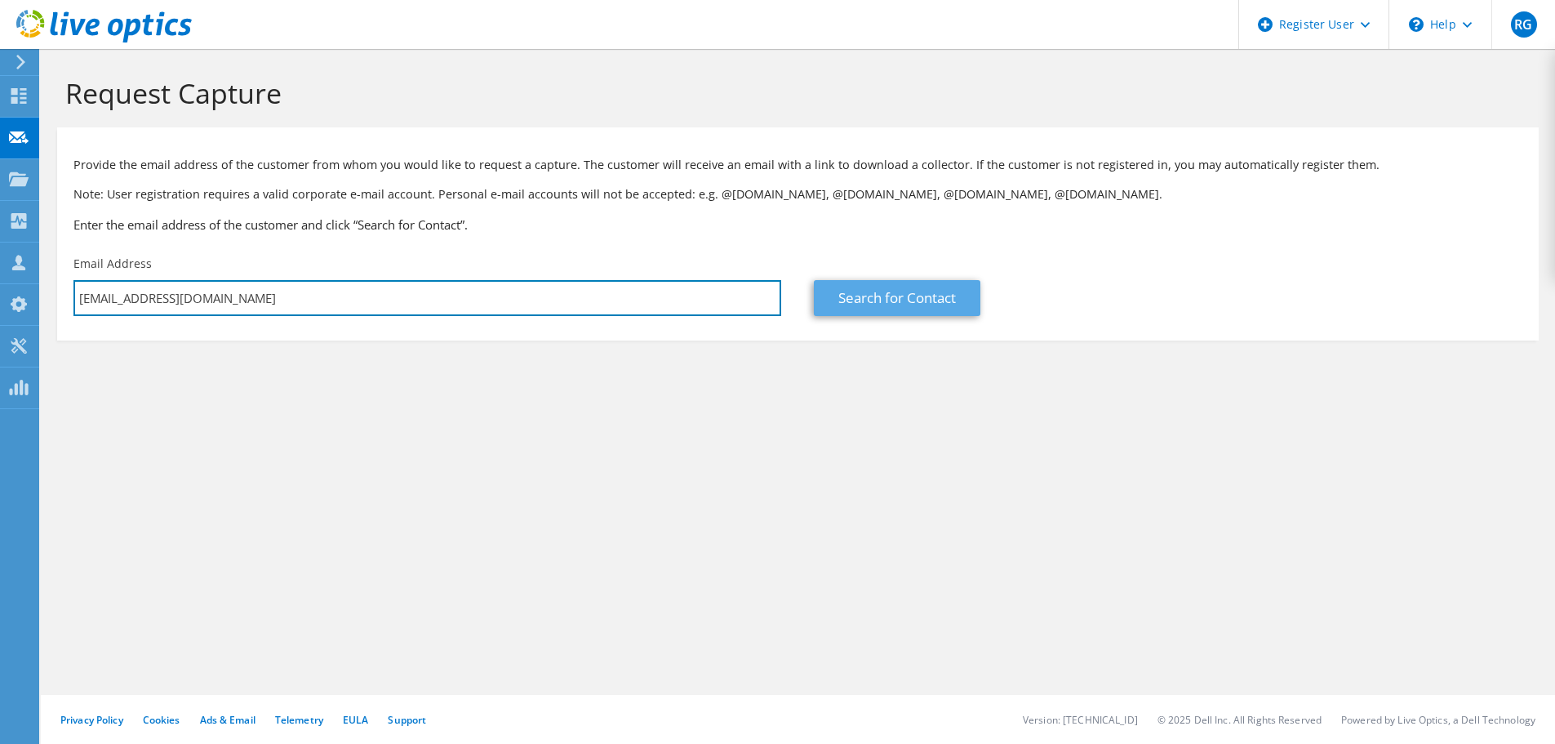 This screenshot has width=1555, height=744. What do you see at coordinates (798, 165) in the screenshot?
I see `p: Provide the email address of the customer from whom you would like to request a capture. The cust...` at bounding box center [798, 165].